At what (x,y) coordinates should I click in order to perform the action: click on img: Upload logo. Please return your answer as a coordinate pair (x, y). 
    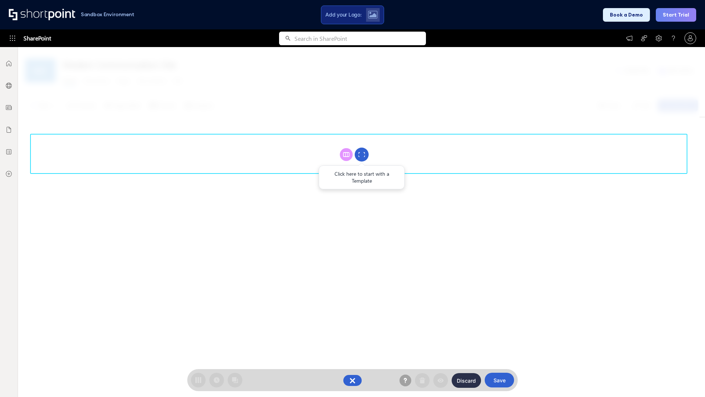
    Looking at the image, I should click on (373, 15).